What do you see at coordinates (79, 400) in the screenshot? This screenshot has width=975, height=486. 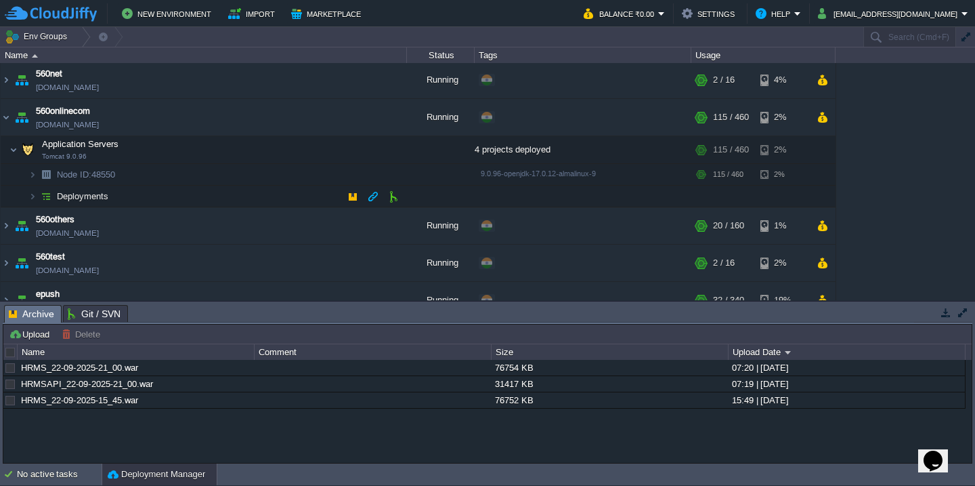 I see `a: HRMS_22-09-2025-15_45.war` at bounding box center [79, 400].